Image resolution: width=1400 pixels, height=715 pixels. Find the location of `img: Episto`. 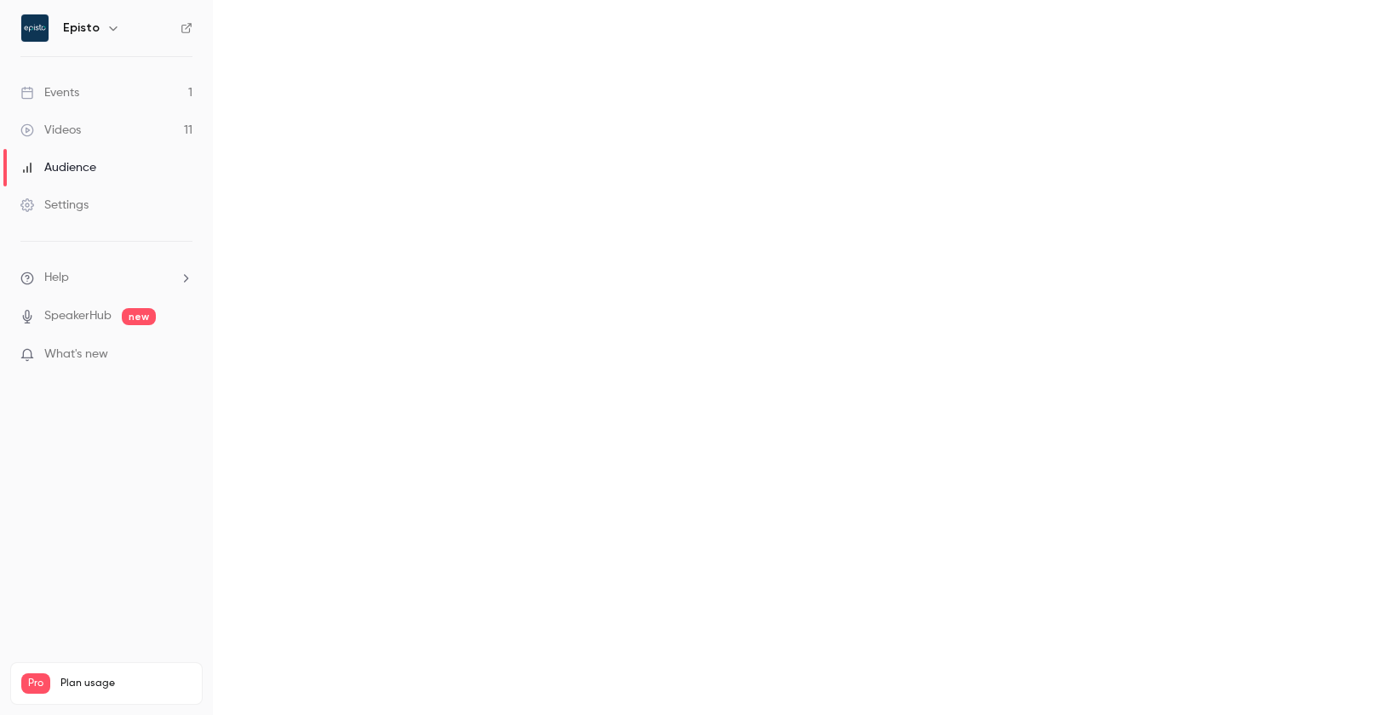

img: Episto is located at coordinates (35, 28).